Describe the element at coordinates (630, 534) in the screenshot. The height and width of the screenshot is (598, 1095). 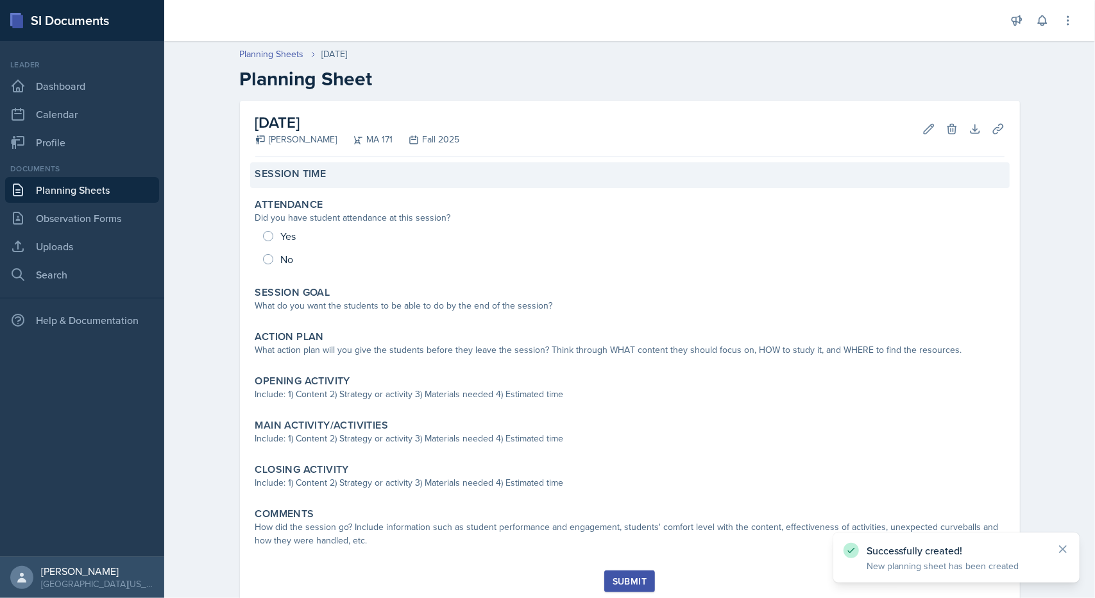
I see `div: How did the session go? Include information such as student performance and engagement, students'...` at that location.